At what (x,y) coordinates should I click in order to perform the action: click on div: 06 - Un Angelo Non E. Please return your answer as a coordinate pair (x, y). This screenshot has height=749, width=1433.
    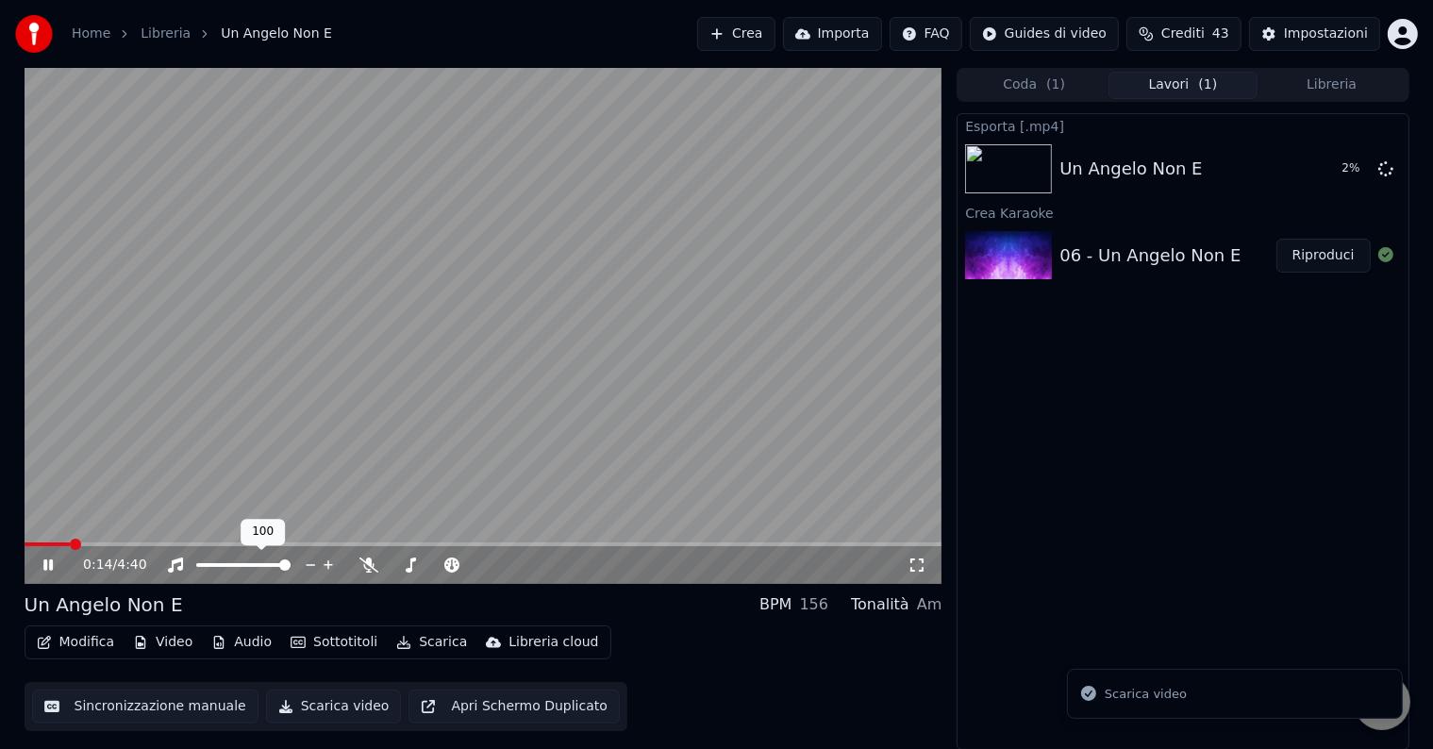
    Looking at the image, I should click on (1150, 256).